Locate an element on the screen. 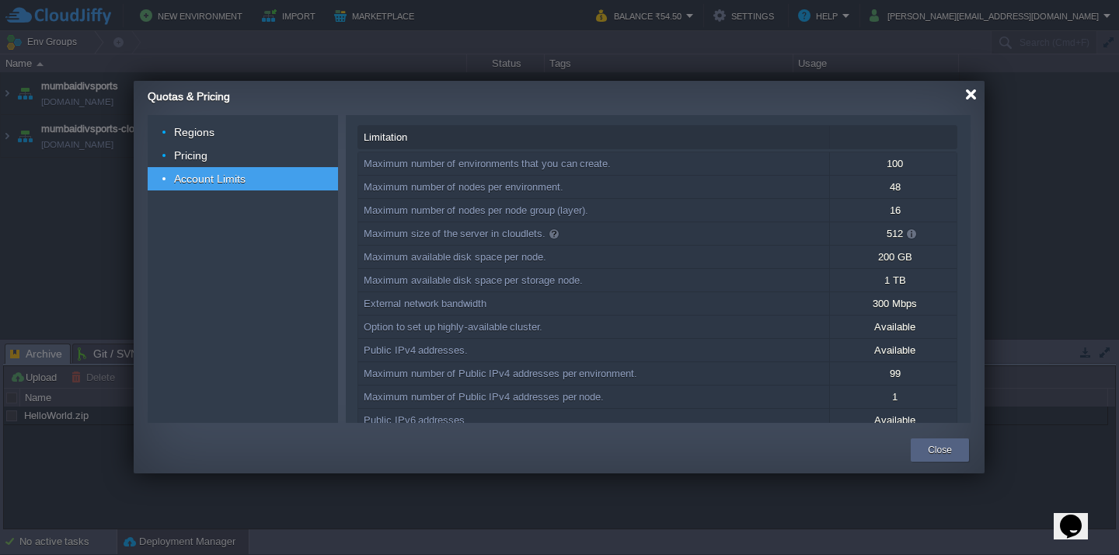 The image size is (1119, 555). div: 1 TB is located at coordinates (894, 280).